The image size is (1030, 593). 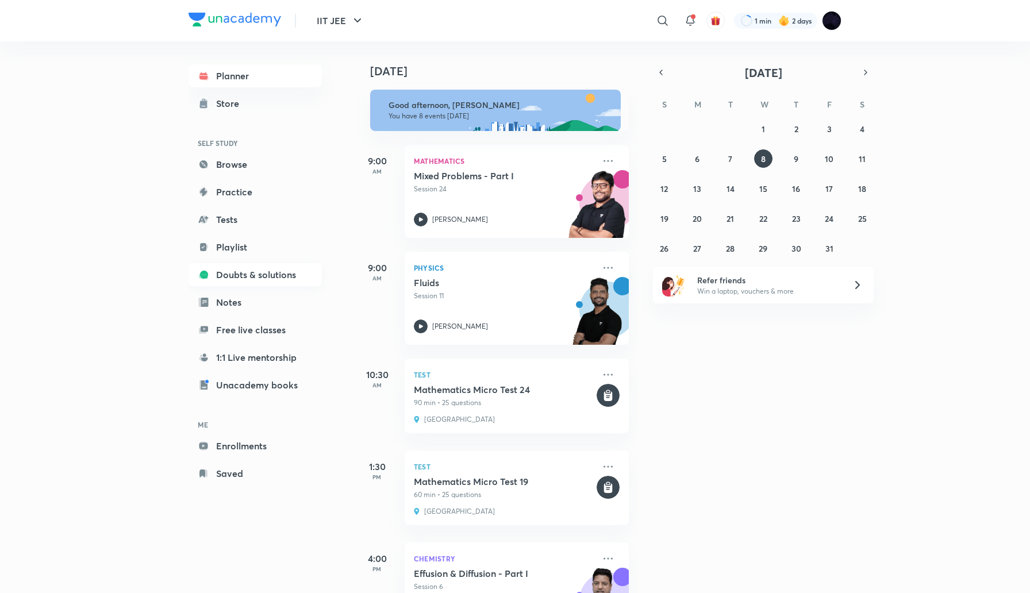 What do you see at coordinates (763, 129) in the screenshot?
I see `button: October 1, 2025` at bounding box center [763, 129].